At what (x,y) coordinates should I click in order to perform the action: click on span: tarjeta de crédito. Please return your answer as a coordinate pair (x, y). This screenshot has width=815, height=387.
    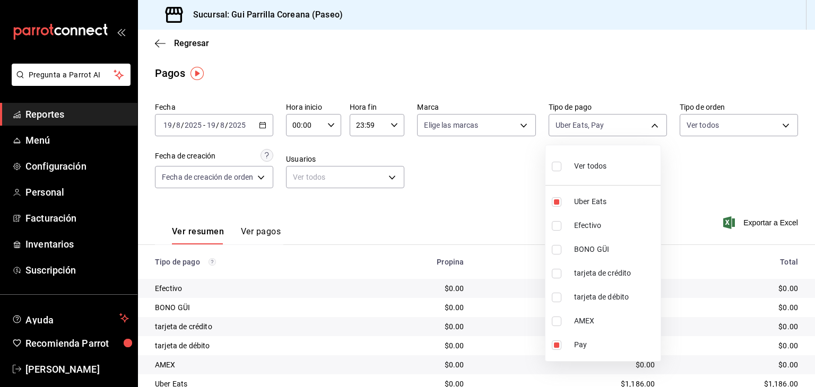
    Looking at the image, I should click on (615, 273).